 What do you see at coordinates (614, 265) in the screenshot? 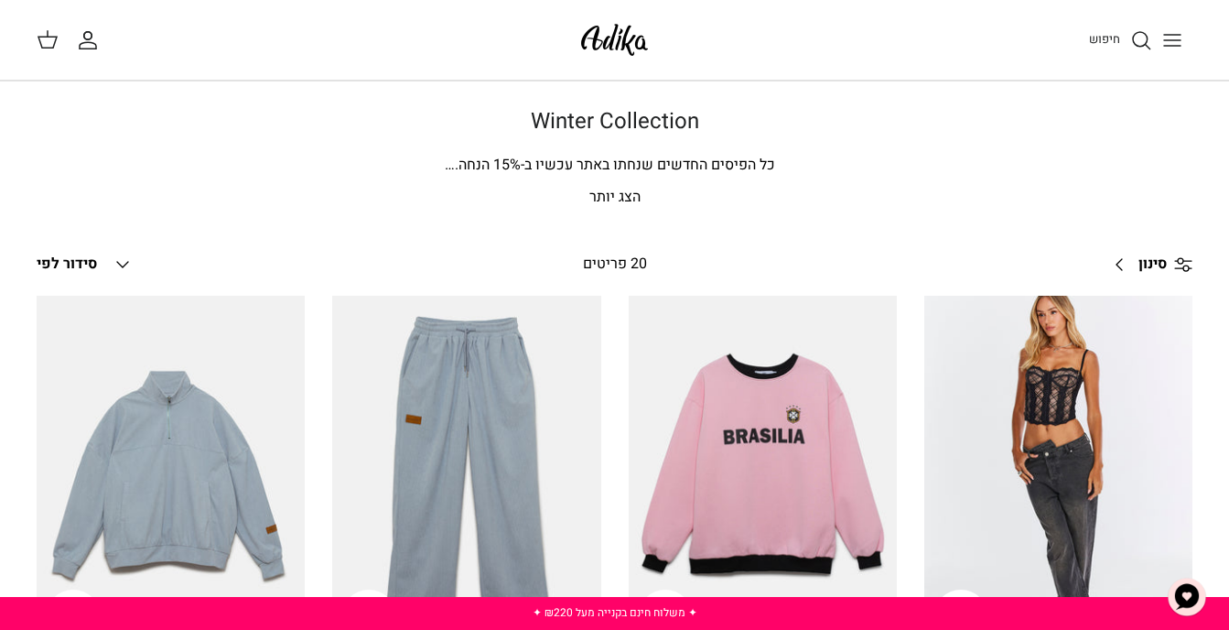
I see `div: 20 פריטים` at bounding box center [614, 265].